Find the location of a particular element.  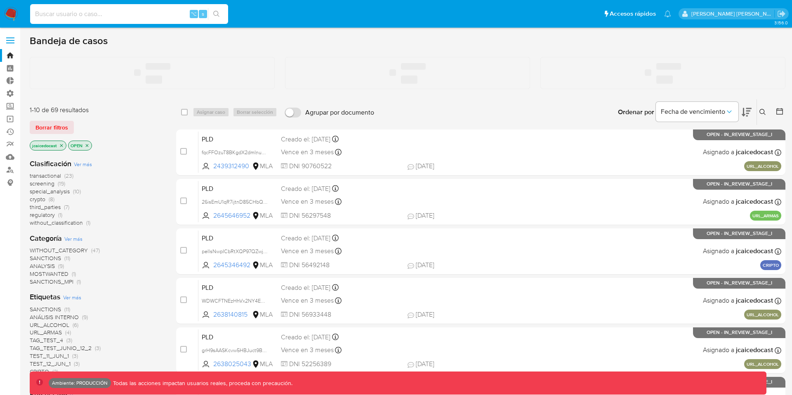

a: Notificaciones is located at coordinates (667, 14).